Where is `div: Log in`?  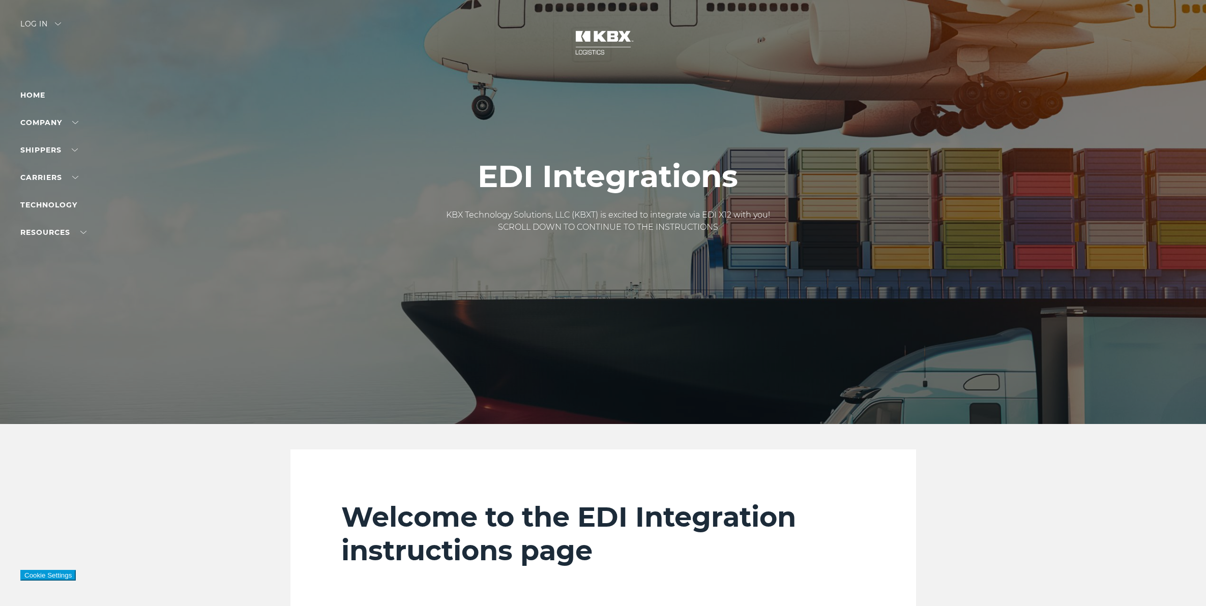
div: Log in is located at coordinates (41, 27).